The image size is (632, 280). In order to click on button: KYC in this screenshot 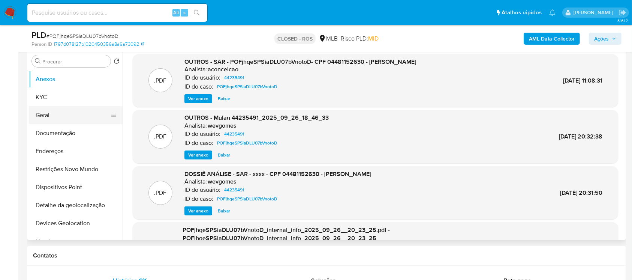, I will do `click(76, 97)`.